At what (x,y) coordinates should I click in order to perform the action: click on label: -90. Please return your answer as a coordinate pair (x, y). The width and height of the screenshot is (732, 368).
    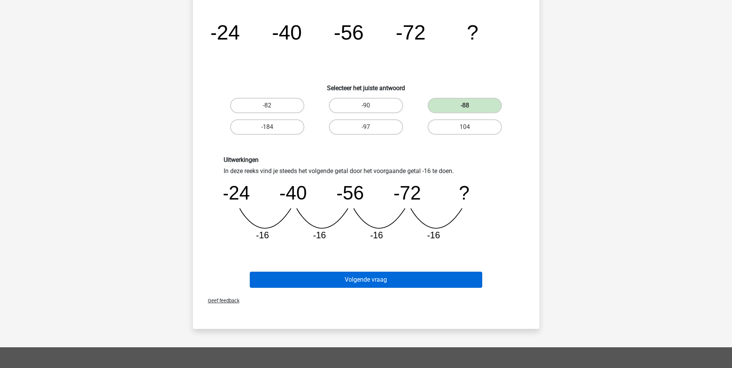
    Looking at the image, I should click on (366, 106).